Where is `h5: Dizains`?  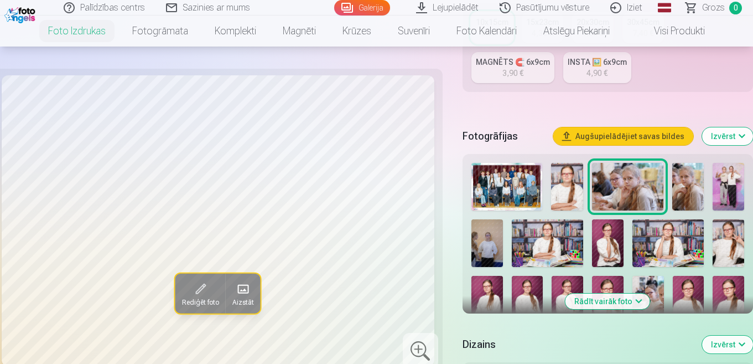 h5: Dizains is located at coordinates (578, 344).